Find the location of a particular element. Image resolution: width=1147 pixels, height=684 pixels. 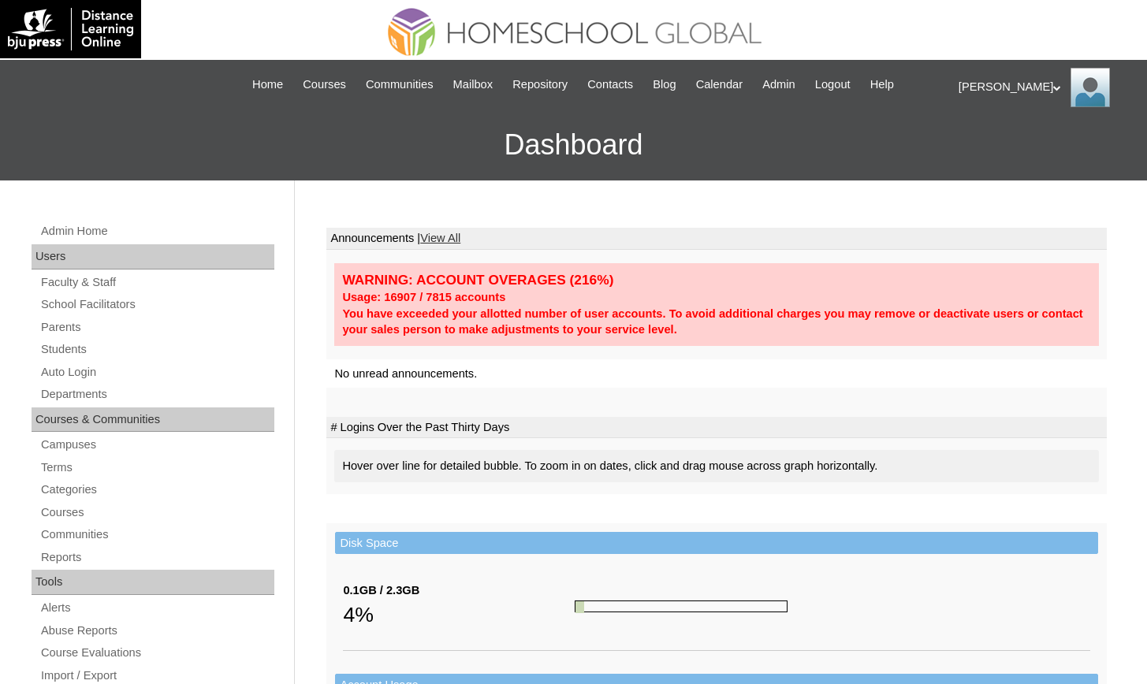

a: Repository is located at coordinates (540, 84).